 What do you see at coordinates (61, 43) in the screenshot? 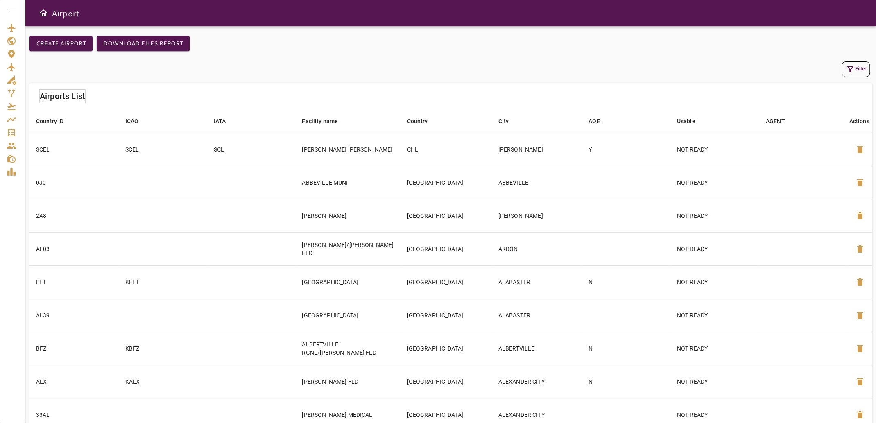
I see `button: Create airport` at bounding box center [61, 43].